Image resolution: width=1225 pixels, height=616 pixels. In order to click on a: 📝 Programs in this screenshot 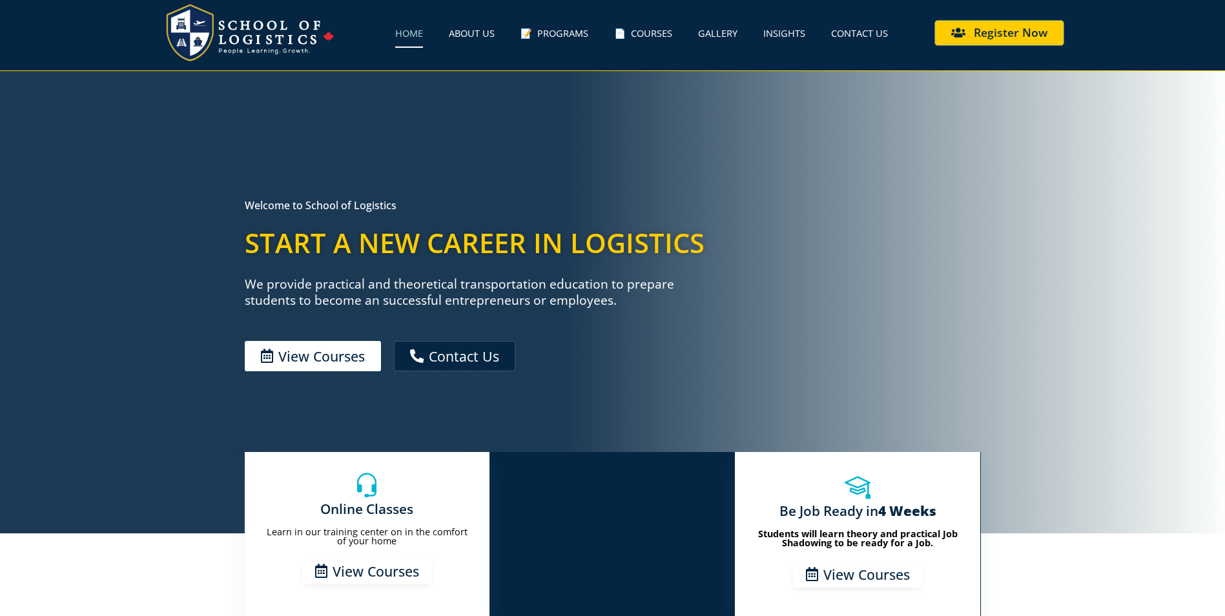, I will do `click(554, 33)`.